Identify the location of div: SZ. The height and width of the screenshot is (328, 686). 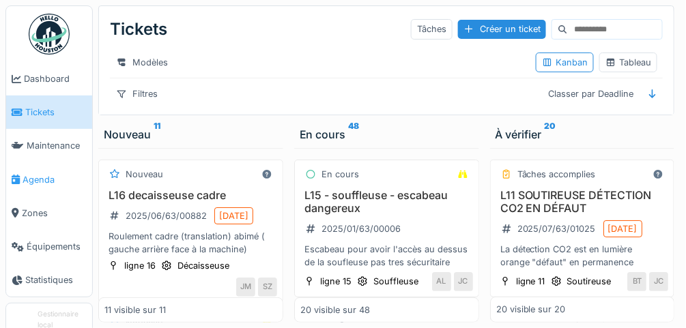
(268, 287).